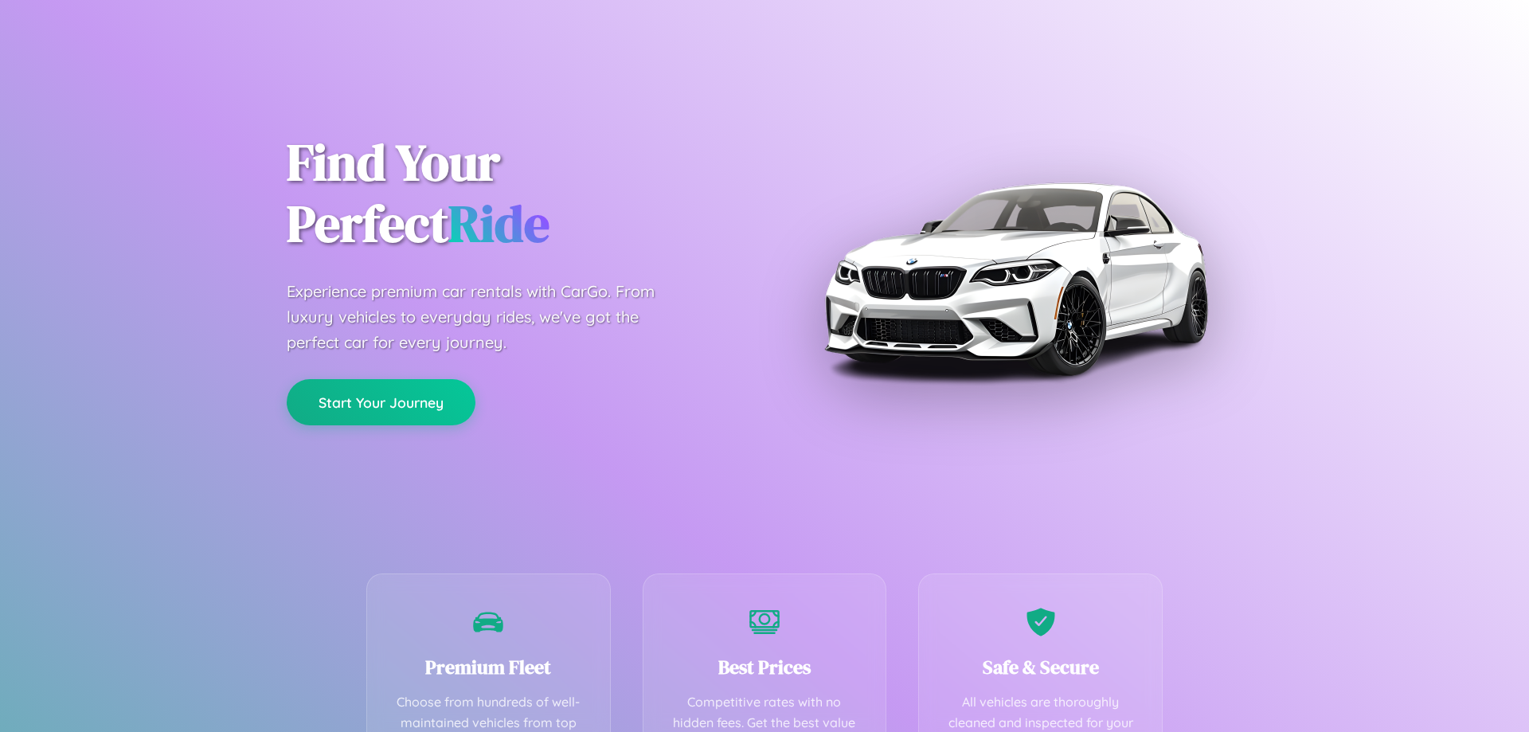  I want to click on img: Premium BMW car rental vehicle, so click(1015, 279).